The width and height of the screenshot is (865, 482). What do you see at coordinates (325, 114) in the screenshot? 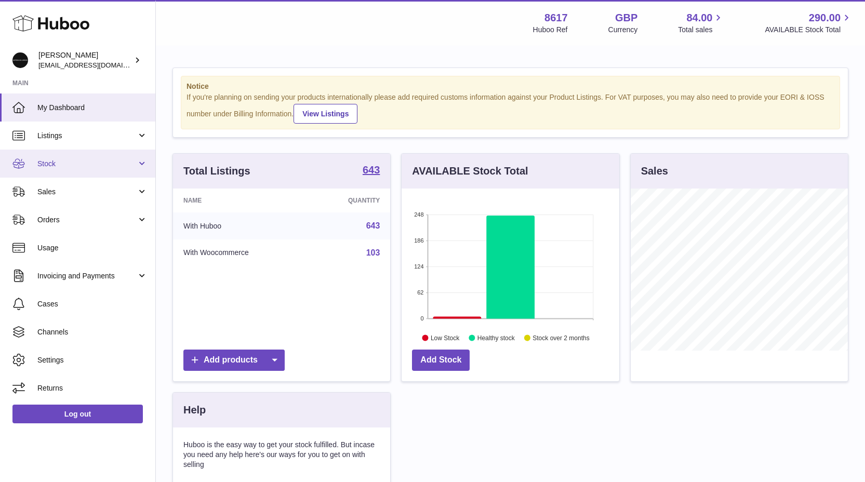
I see `a: View Listings` at bounding box center [325, 114].